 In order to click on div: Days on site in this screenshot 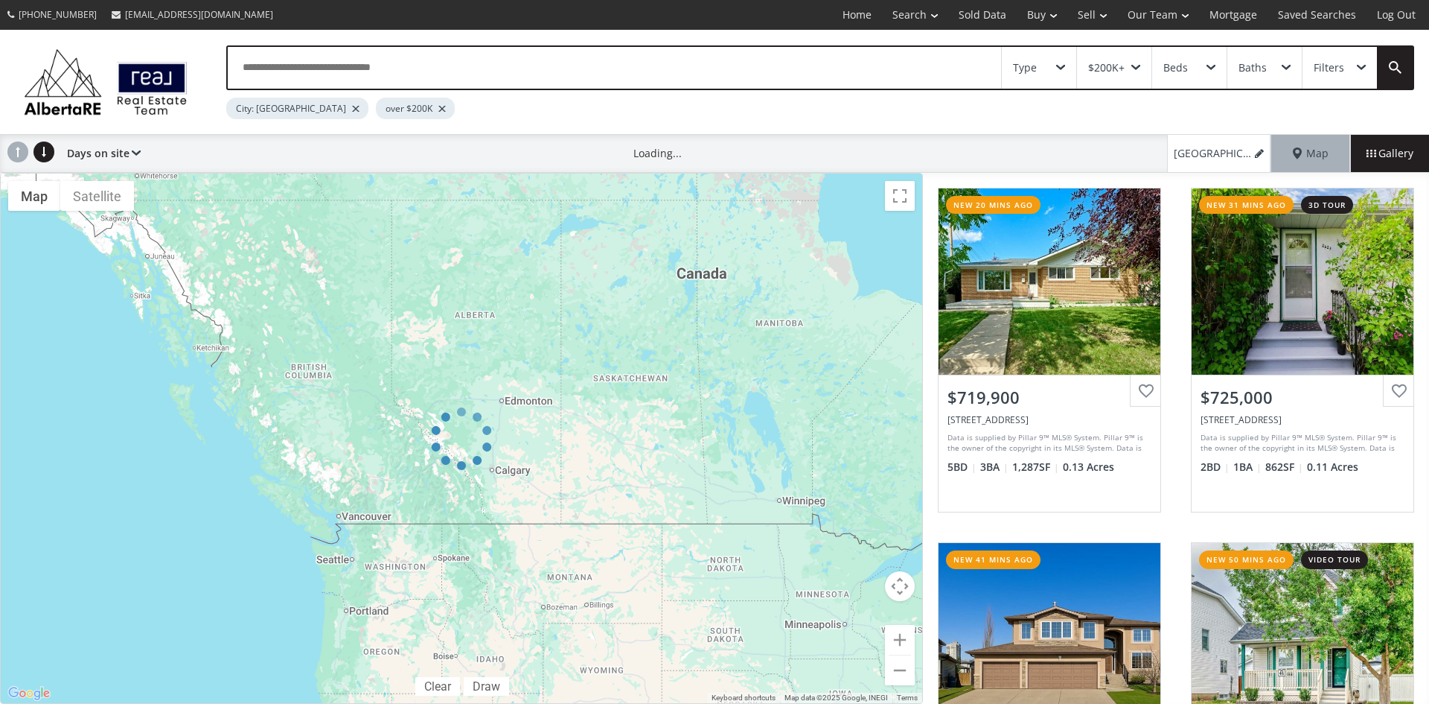, I will do `click(100, 153)`.